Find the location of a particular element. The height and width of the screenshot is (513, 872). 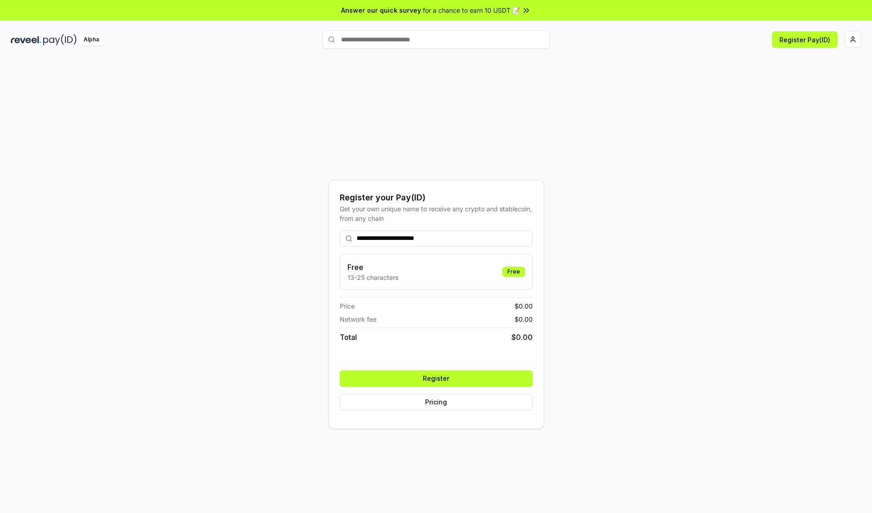

button: Register Pay(ID) is located at coordinates (805, 39).